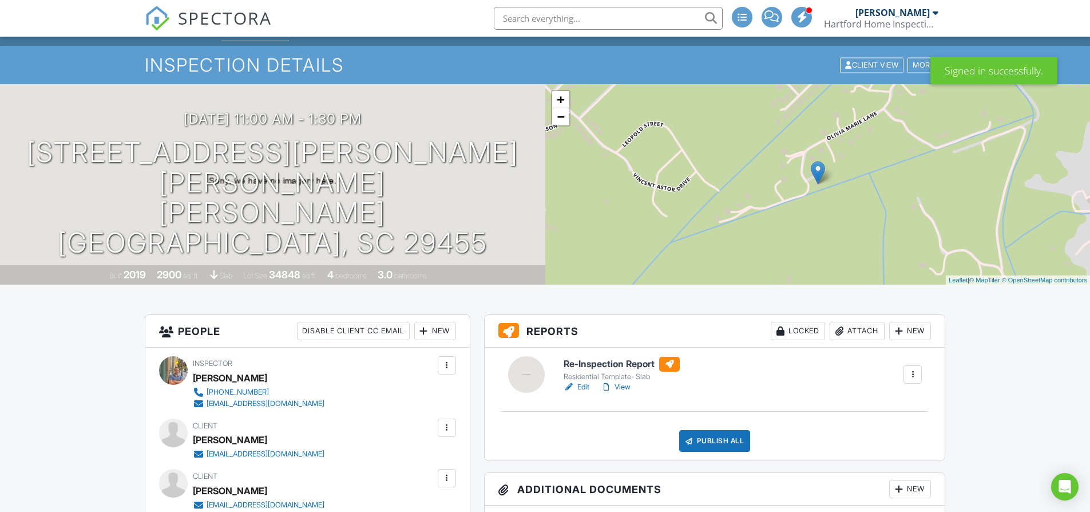  What do you see at coordinates (958, 280) in the screenshot?
I see `a: Leaflet` at bounding box center [958, 280].